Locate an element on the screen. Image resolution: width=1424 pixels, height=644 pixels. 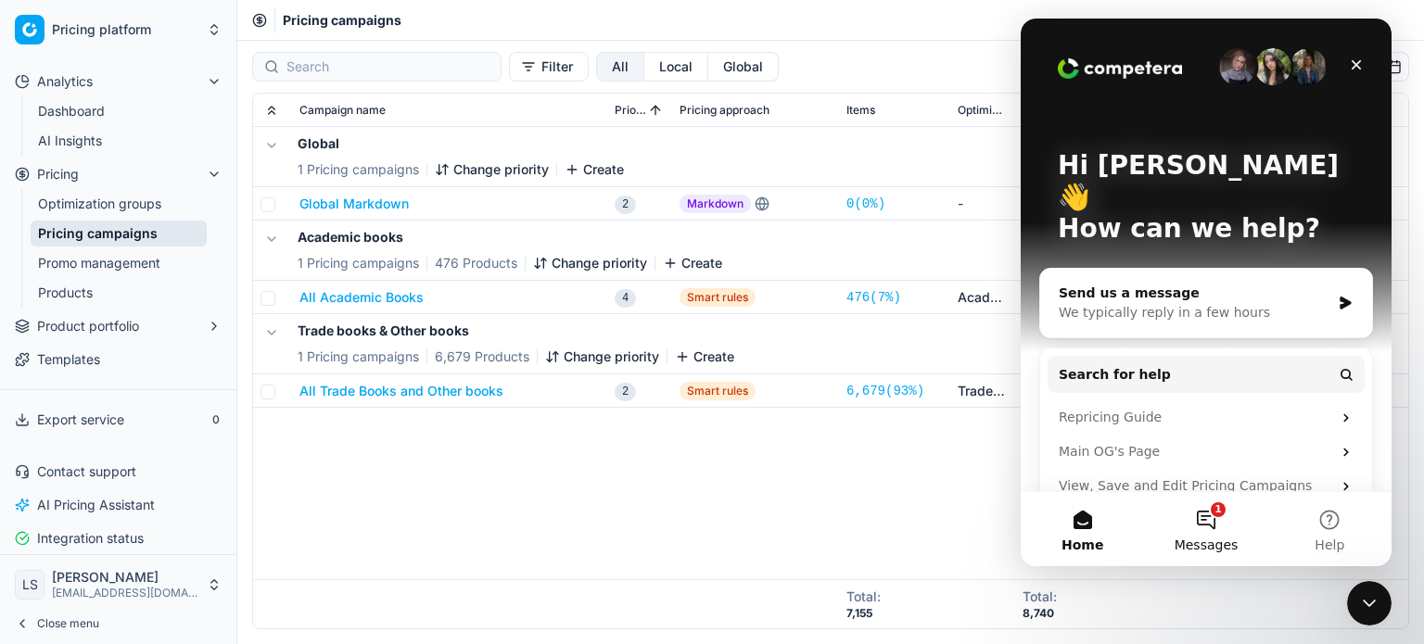
div: We typically reply in a few hours is located at coordinates (173, 294).